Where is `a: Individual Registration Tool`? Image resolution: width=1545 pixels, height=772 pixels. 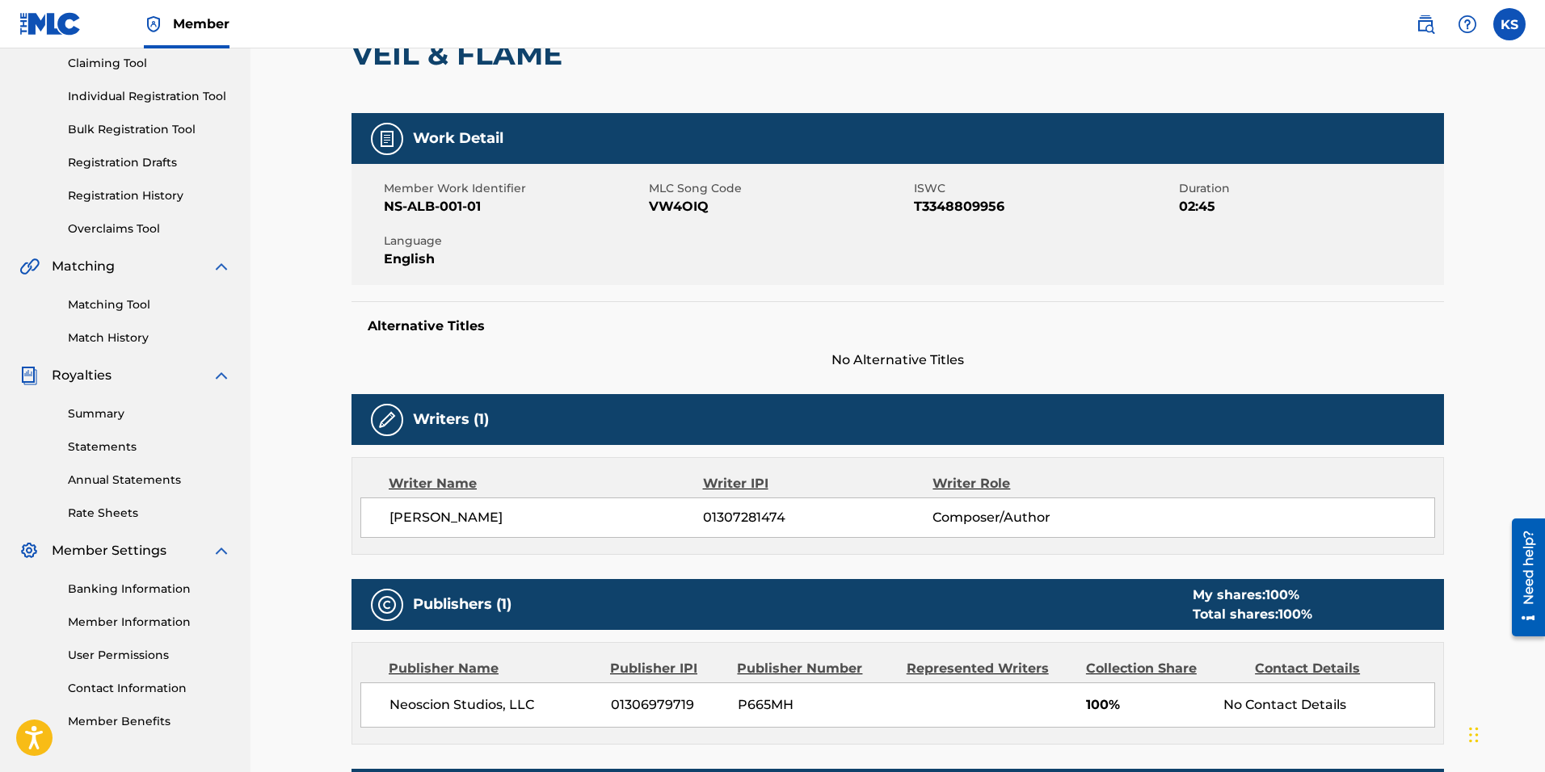 a: Individual Registration Tool is located at coordinates (149, 96).